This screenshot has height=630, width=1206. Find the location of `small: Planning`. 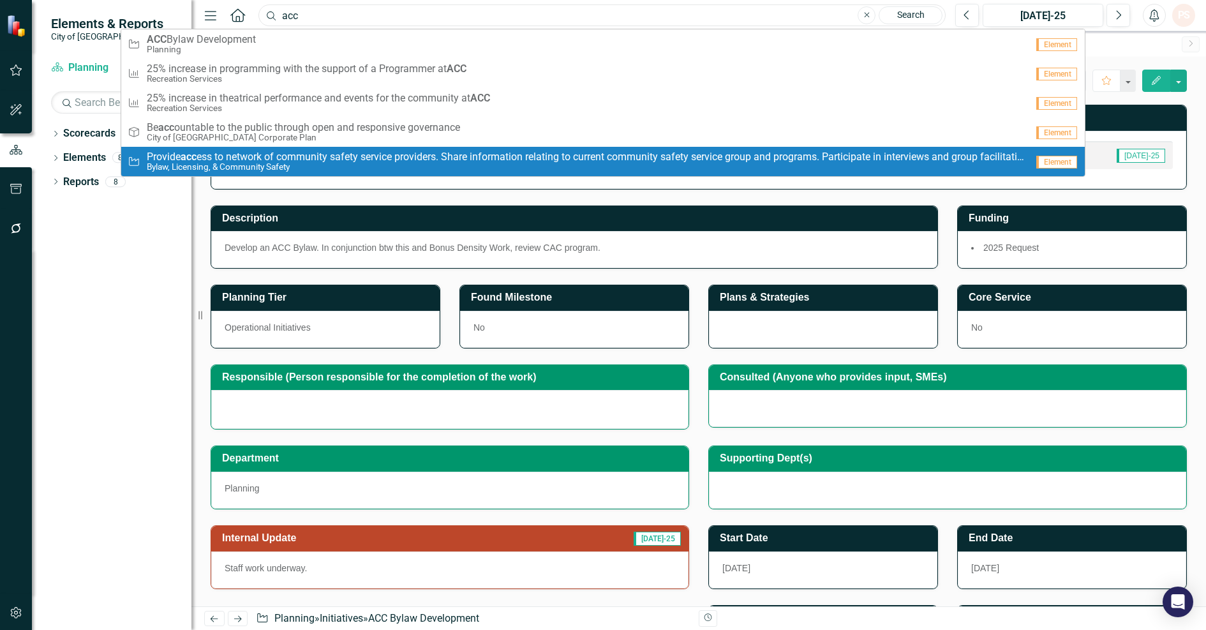

small: Planning is located at coordinates (201, 49).